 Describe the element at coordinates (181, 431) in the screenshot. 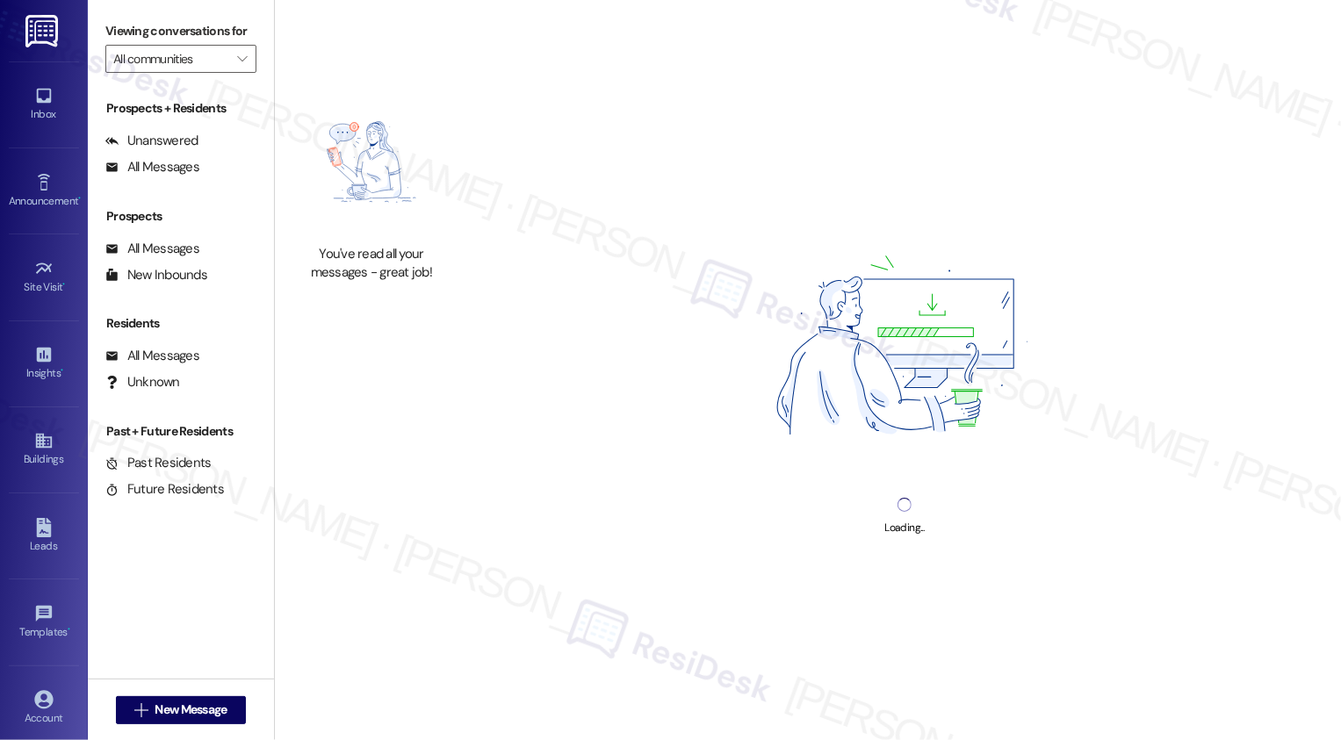

I see `div: Past + Future Residents` at that location.